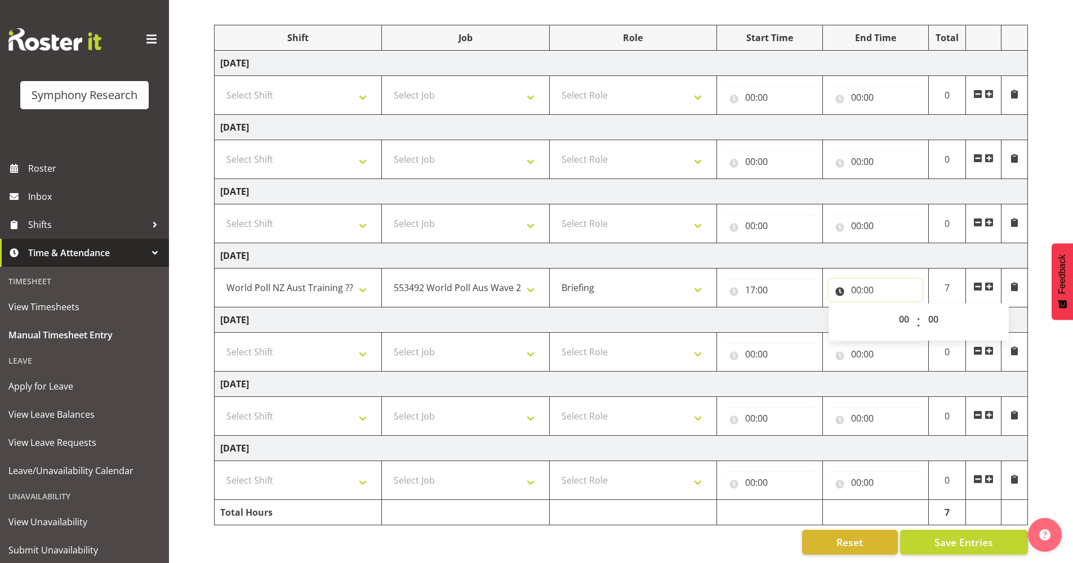  Describe the element at coordinates (84, 307) in the screenshot. I see `a: View Timesheets` at that location.